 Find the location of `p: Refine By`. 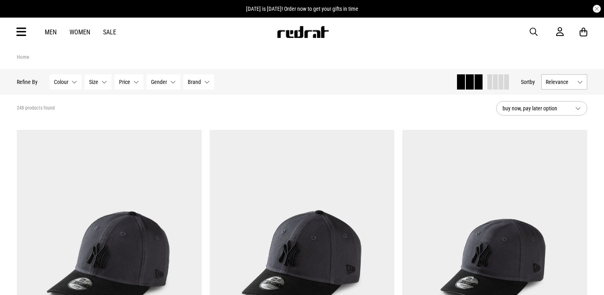

p: Refine By is located at coordinates (27, 82).